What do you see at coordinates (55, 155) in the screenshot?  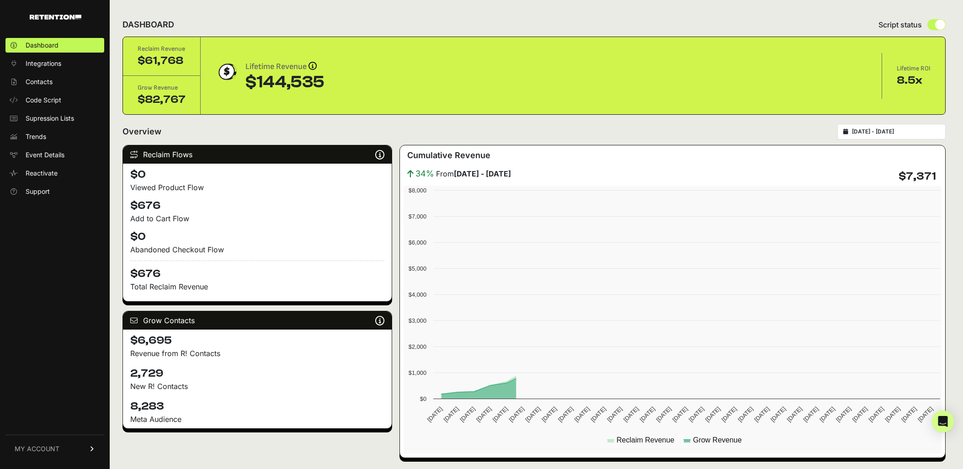 I see `a: Event Details` at bounding box center [55, 155].